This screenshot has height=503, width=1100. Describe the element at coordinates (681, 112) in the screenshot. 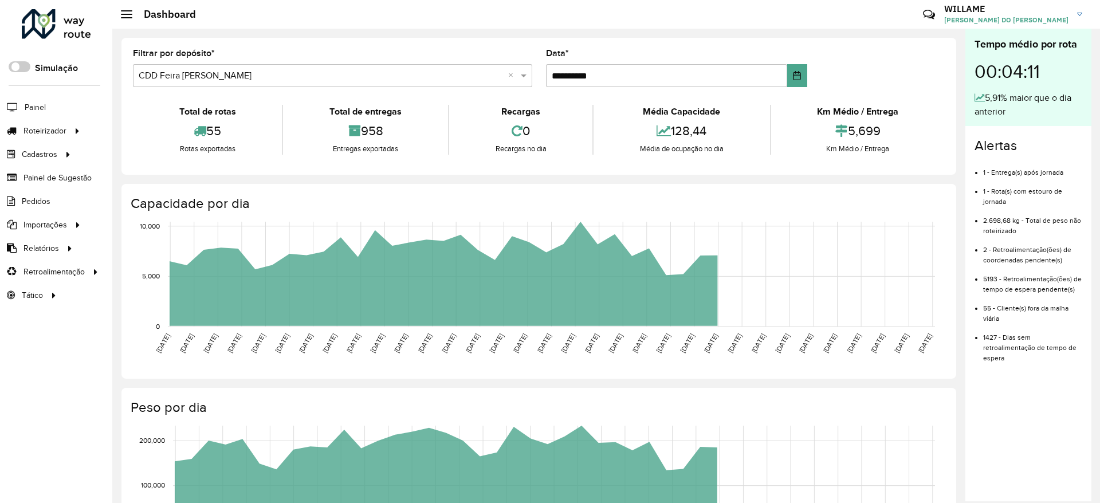

I see `div: Média Capacidade` at that location.